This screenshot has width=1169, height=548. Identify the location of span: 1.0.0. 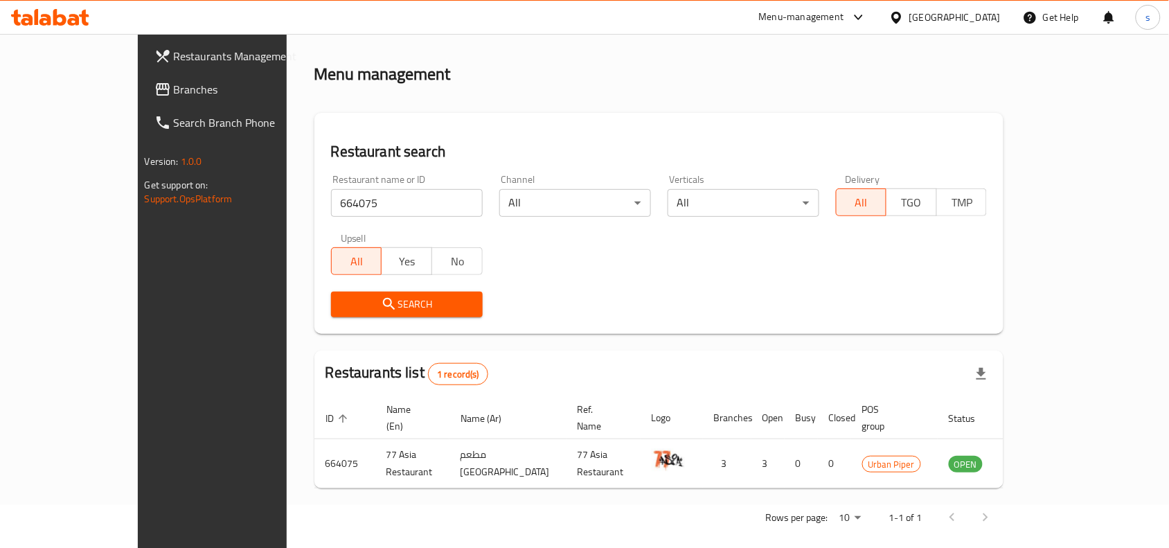
(191, 161).